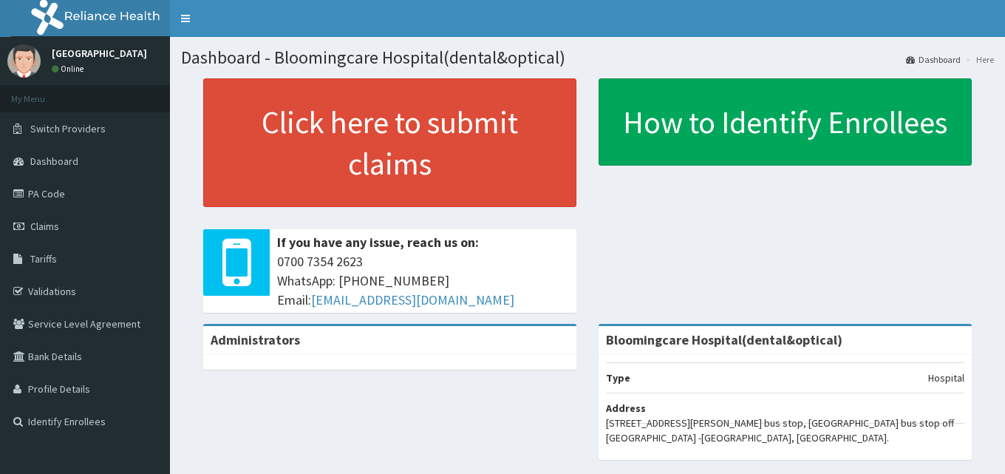 This screenshot has height=474, width=1005. Describe the element at coordinates (378, 242) in the screenshot. I see `b: If you have any issue, reach us on:` at that location.